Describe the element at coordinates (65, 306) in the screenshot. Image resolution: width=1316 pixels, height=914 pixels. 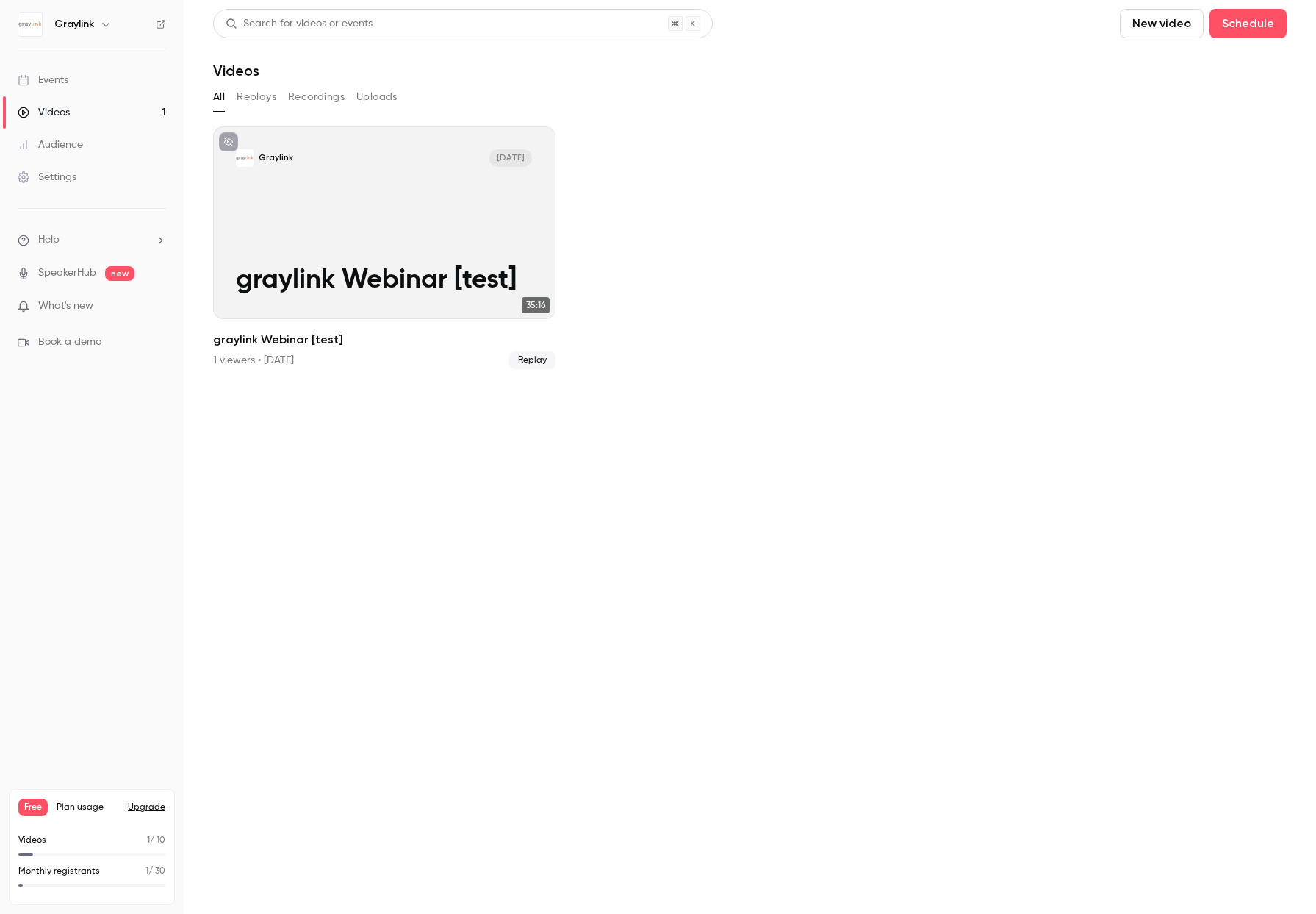
I see `span: What's new` at that location.